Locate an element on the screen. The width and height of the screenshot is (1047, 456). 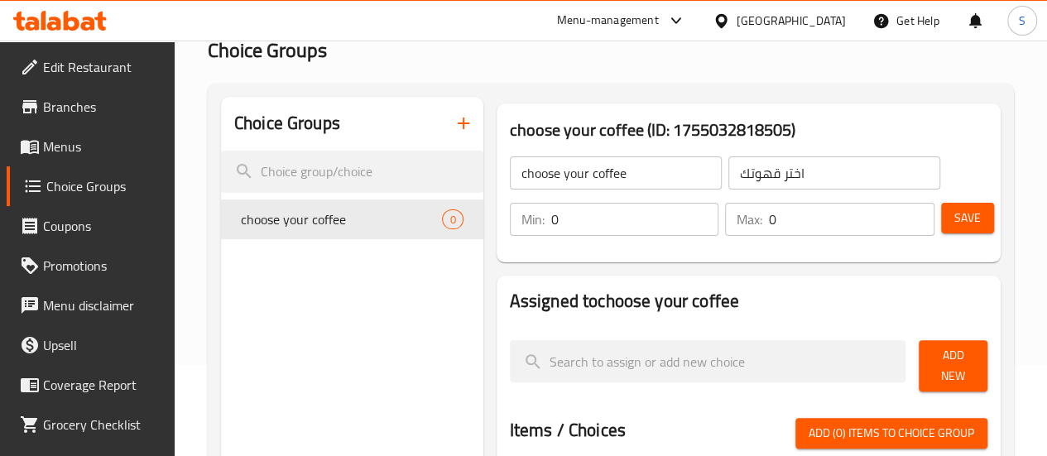
h2: Choice Groups is located at coordinates (287, 123).